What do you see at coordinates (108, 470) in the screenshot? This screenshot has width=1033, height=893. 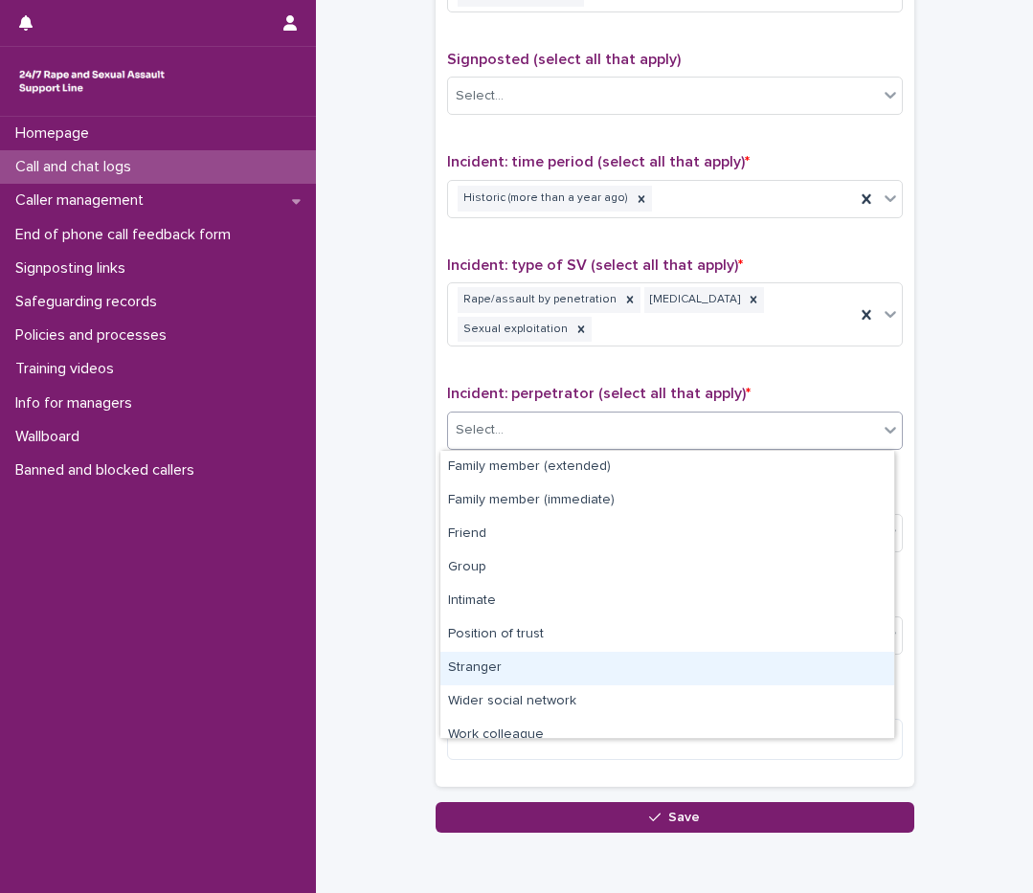 I see `p: Banned and blocked callers` at bounding box center [108, 470].